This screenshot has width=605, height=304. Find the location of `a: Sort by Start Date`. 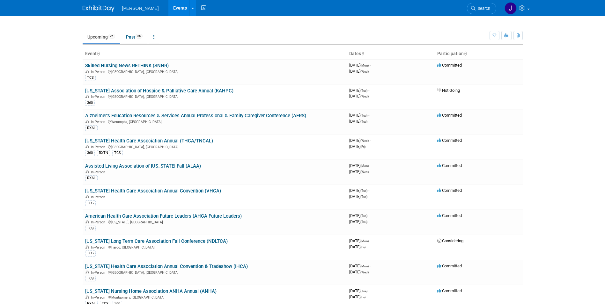

a: Sort by Start Date is located at coordinates (362, 54).